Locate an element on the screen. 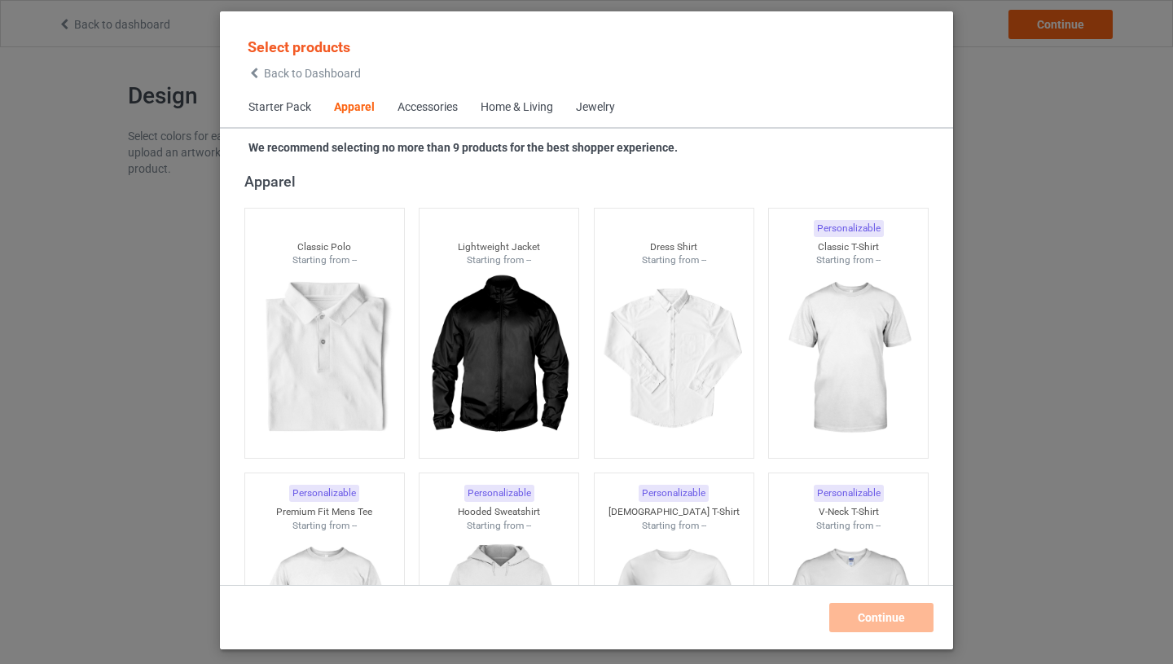 Image resolution: width=1173 pixels, height=664 pixels. div: Dress Shirt is located at coordinates (674, 247).